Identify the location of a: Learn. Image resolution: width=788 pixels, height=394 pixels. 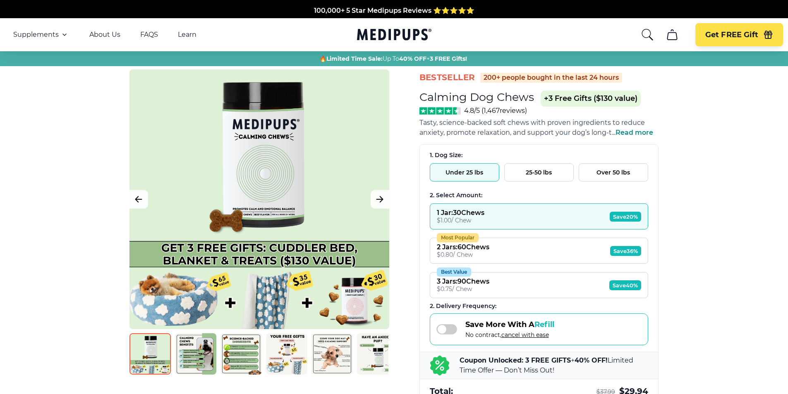
(187, 35).